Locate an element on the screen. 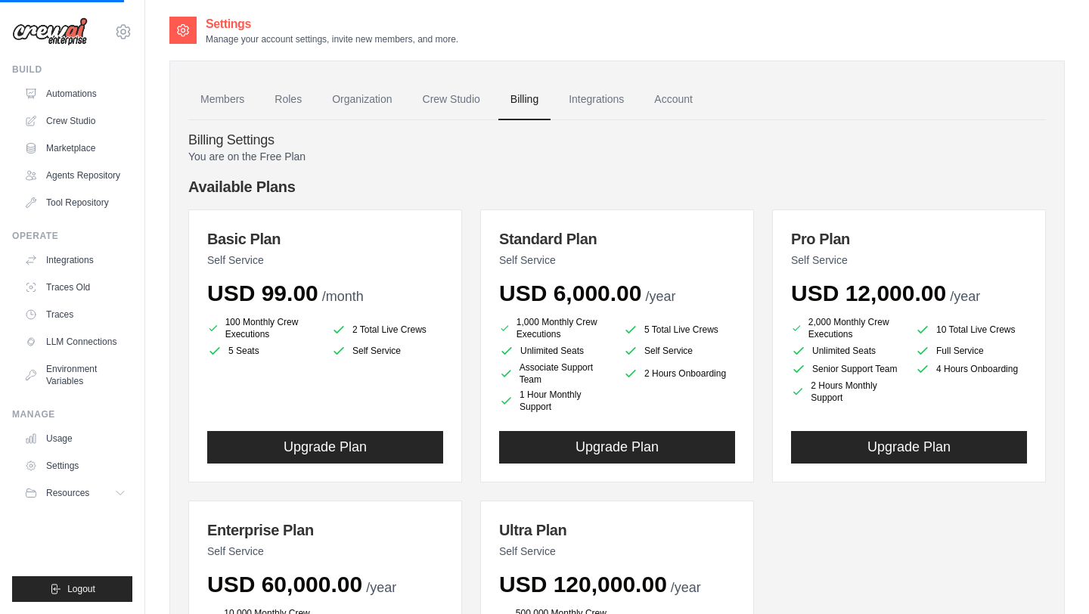  button: Logout is located at coordinates (72, 589).